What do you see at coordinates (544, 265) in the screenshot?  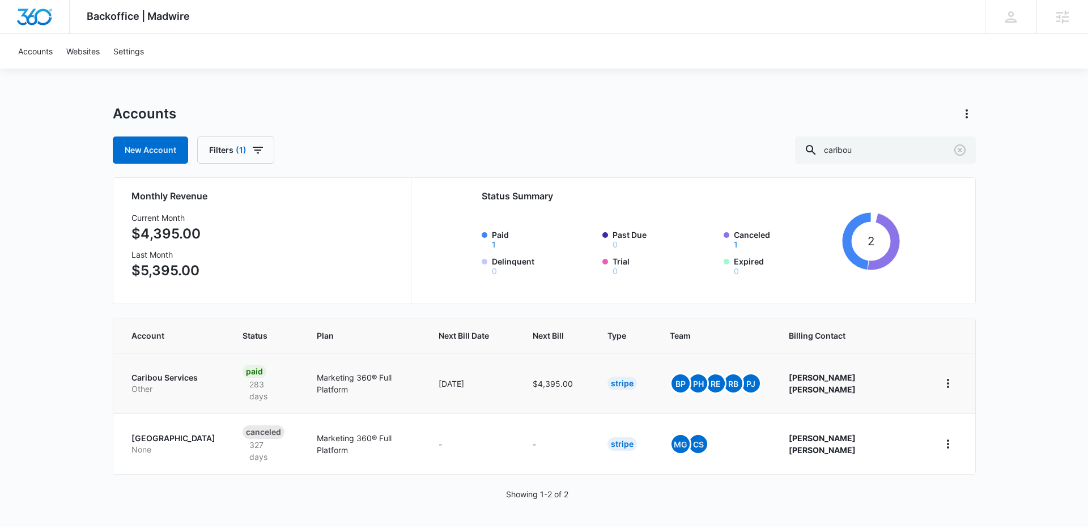 I see `label: Delinquent` at bounding box center [544, 265].